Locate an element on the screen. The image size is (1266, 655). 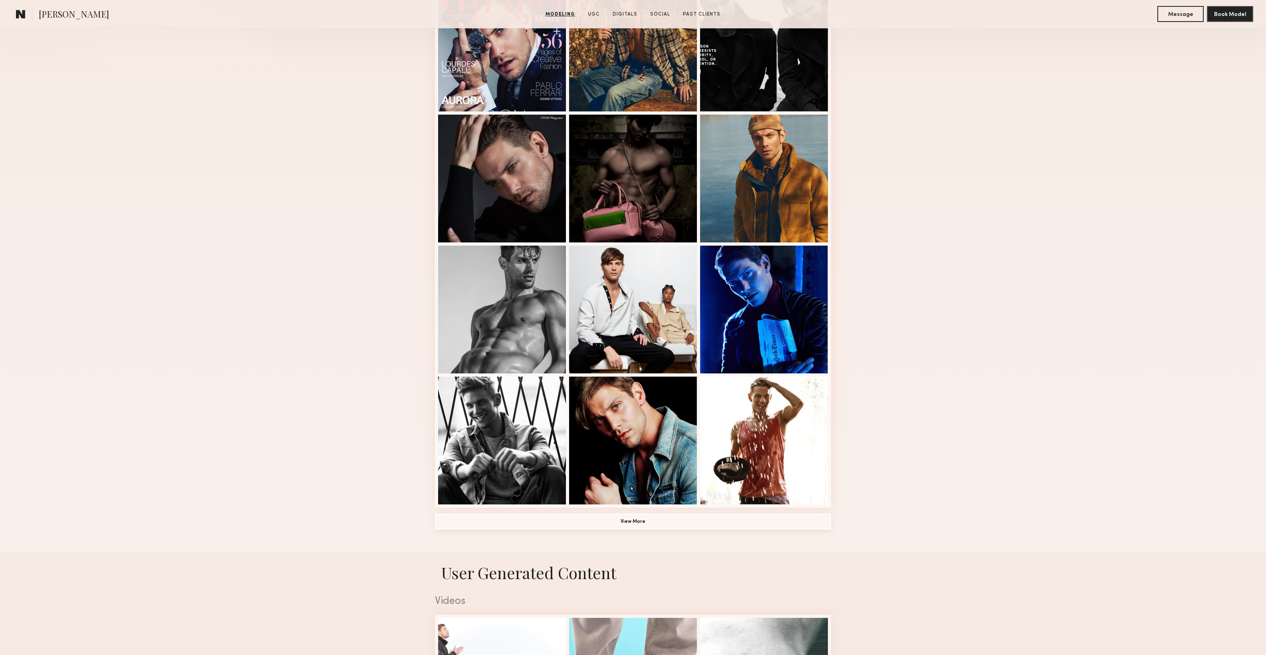
a: Social is located at coordinates (660, 14).